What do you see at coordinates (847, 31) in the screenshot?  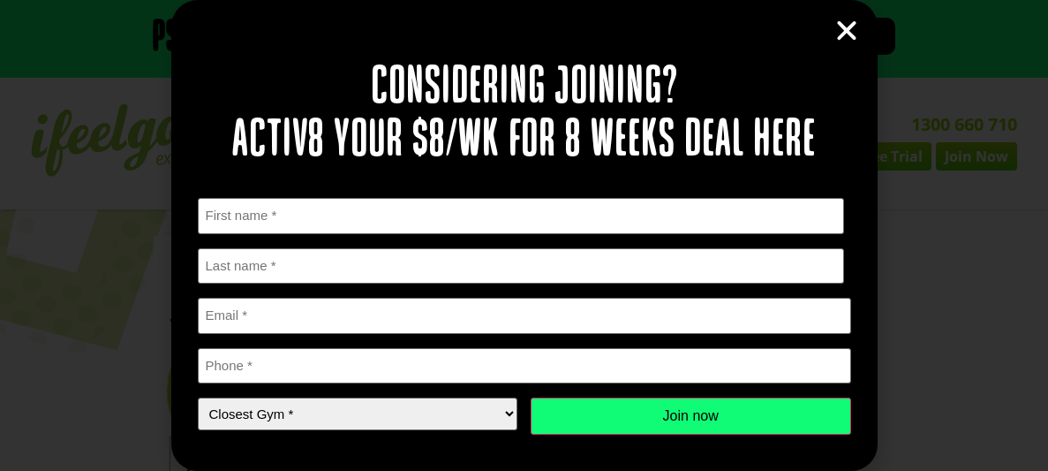 I see `a: Close` at bounding box center [847, 31].